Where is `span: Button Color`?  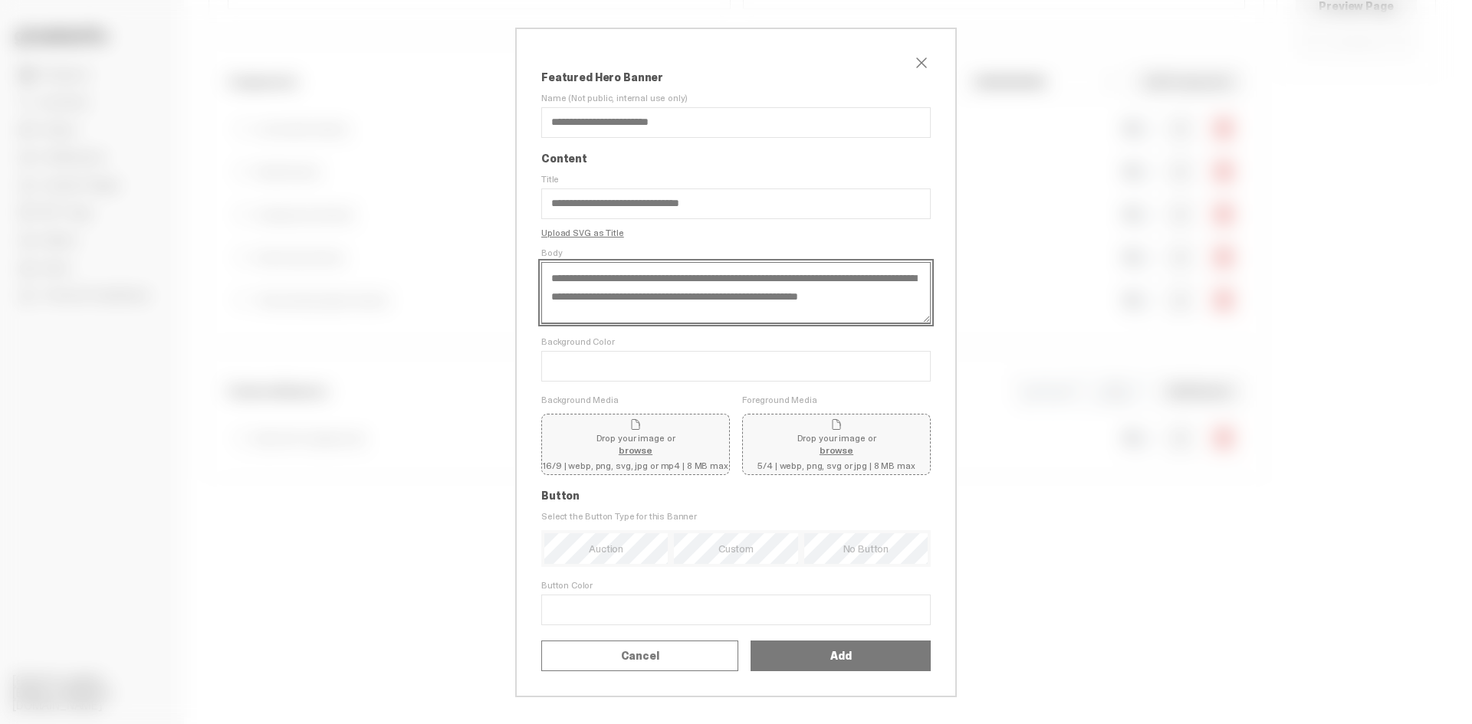 span: Button Color is located at coordinates (736, 586).